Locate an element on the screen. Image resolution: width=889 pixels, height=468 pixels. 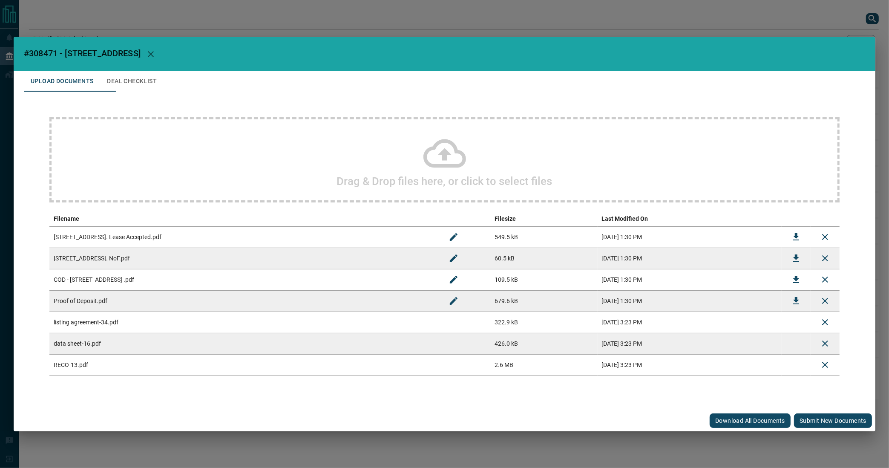
td: 426.0 kB is located at coordinates (544, 343).